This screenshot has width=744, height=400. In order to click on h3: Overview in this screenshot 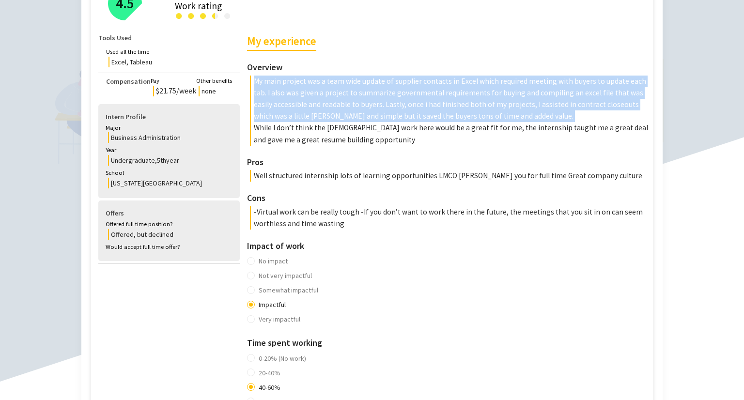, I will do `click(447, 67)`.